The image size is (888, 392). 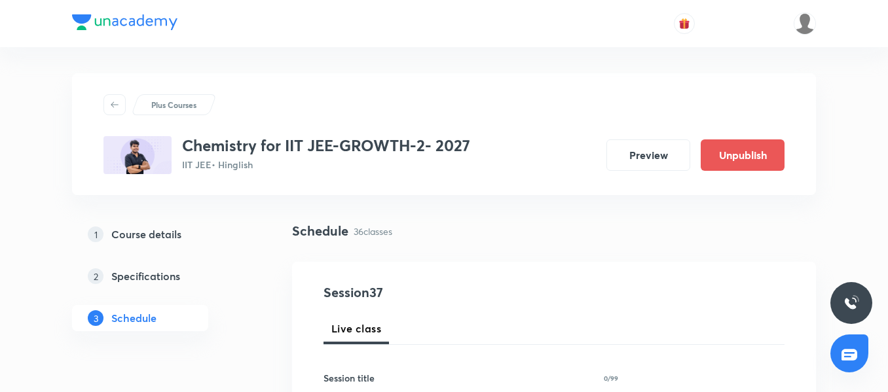 What do you see at coordinates (161, 276) in the screenshot?
I see `a: 2Specifications` at bounding box center [161, 276].